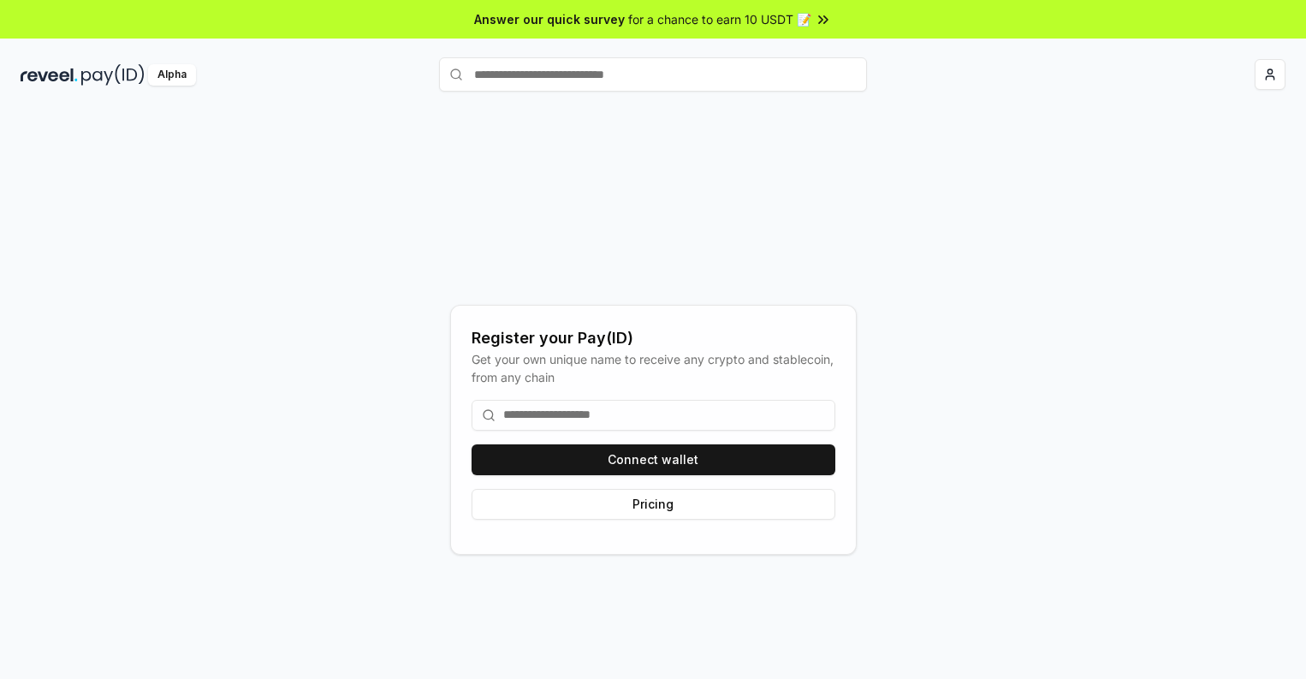 The width and height of the screenshot is (1306, 679). Describe the element at coordinates (653, 368) in the screenshot. I see `div: Get your own unique name to receive any crypto and stablecoin, from any chain` at that location.